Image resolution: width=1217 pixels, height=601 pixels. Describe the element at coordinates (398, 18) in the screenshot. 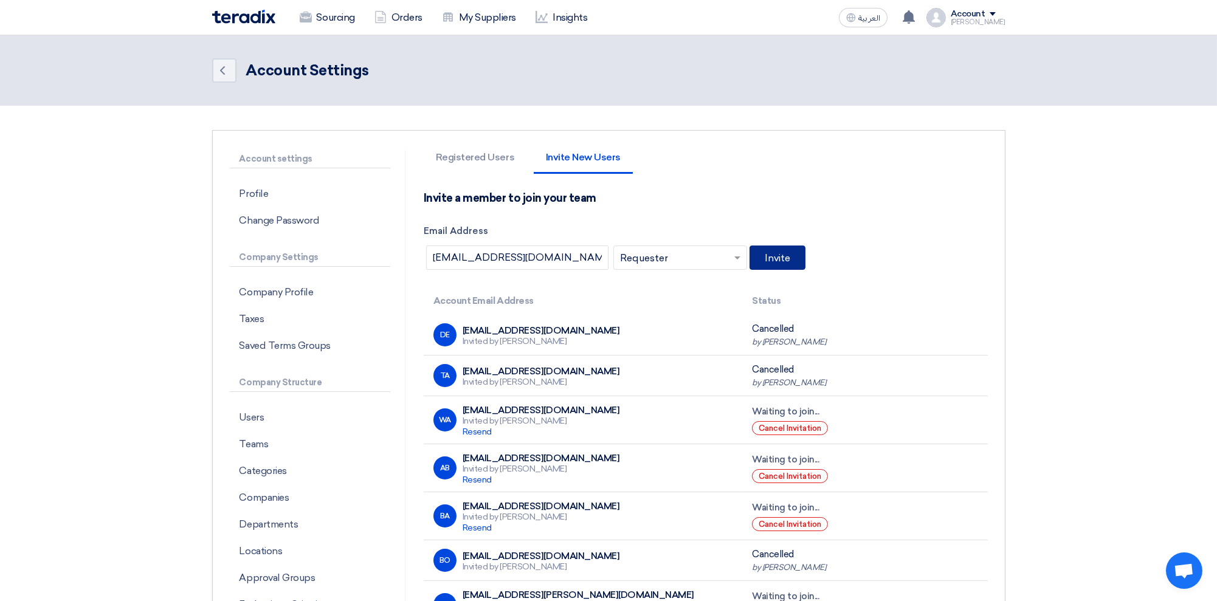

I see `a: Orders` at that location.